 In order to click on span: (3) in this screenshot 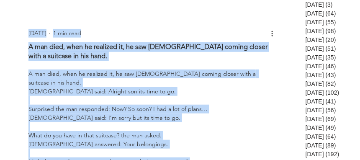, I will do `click(329, 5)`.